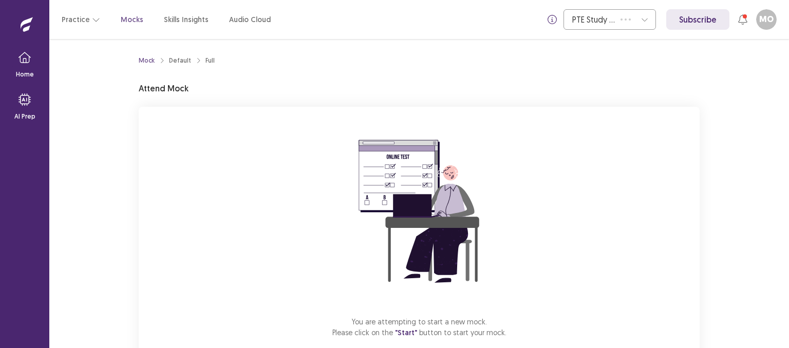  I want to click on a: Skills Insights, so click(186, 20).